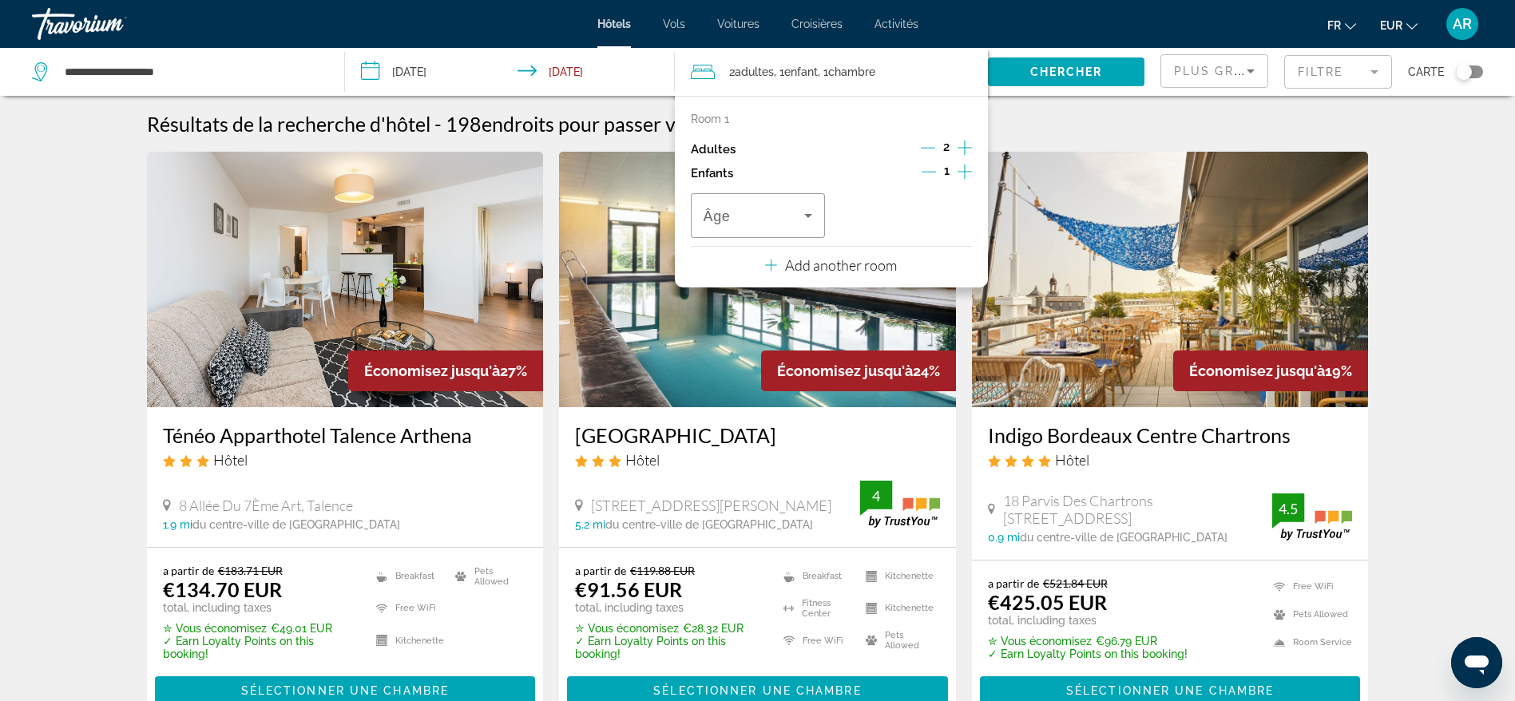 This screenshot has height=701, width=1515. Describe the element at coordinates (1462, 24) in the screenshot. I see `button: User Menu` at that location.